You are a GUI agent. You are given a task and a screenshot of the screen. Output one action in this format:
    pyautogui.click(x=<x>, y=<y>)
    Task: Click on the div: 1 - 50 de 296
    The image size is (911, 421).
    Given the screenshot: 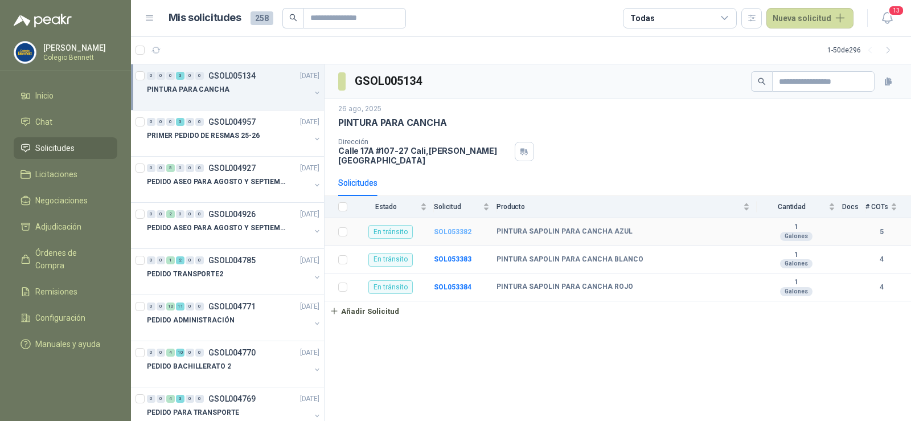 What is the action you would take?
    pyautogui.click(x=862, y=50)
    